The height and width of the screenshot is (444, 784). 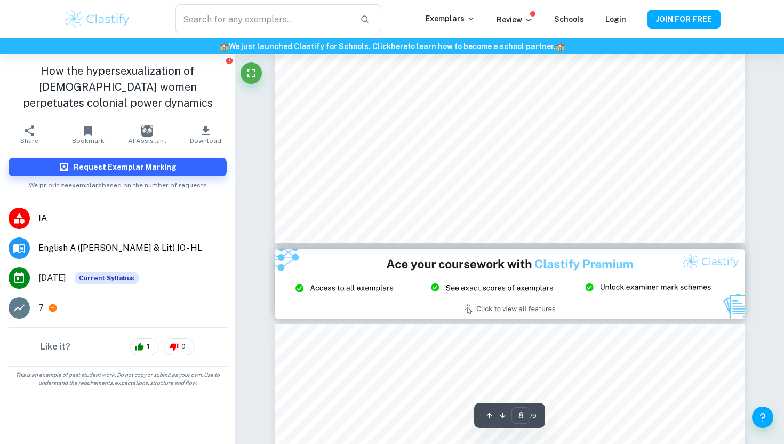 What do you see at coordinates (41, 308) in the screenshot?
I see `p: 7` at bounding box center [41, 308].